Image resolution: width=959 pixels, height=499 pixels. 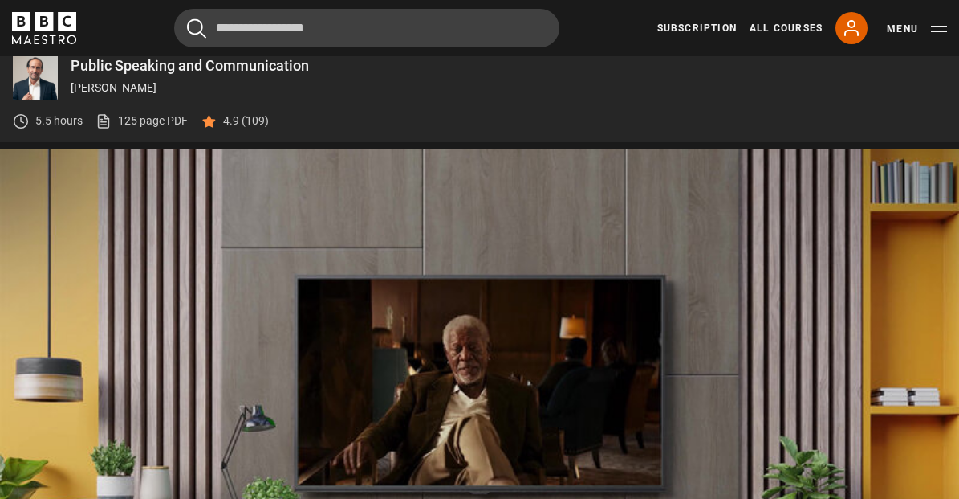 I want to click on p: Public Speaking and Communication, so click(x=508, y=66).